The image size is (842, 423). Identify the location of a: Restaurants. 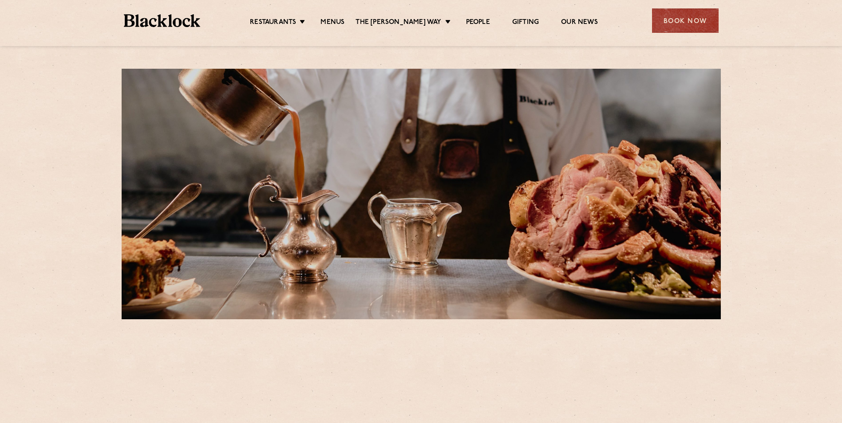
(273, 23).